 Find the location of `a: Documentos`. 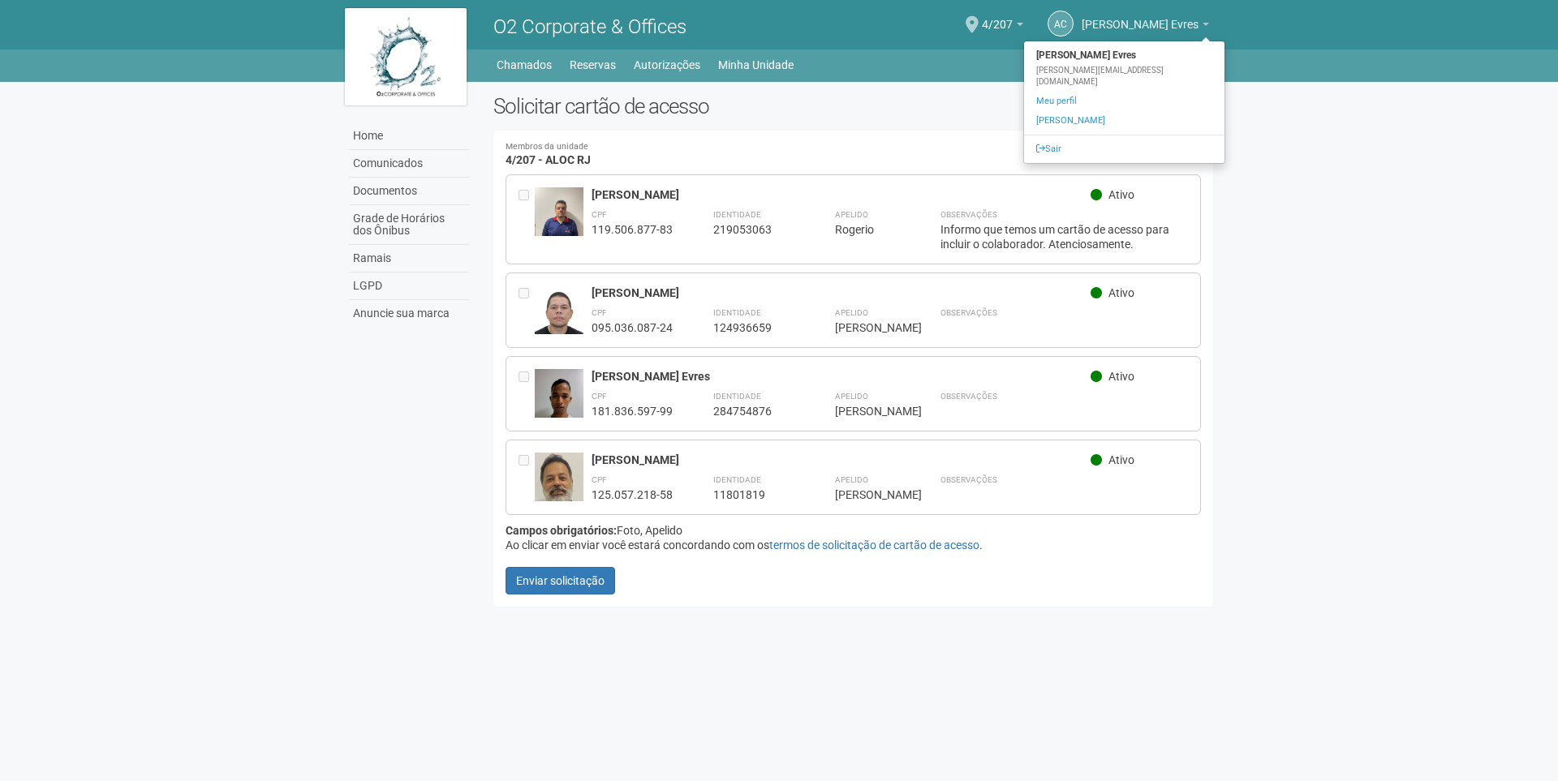

a: Documentos is located at coordinates (409, 191).